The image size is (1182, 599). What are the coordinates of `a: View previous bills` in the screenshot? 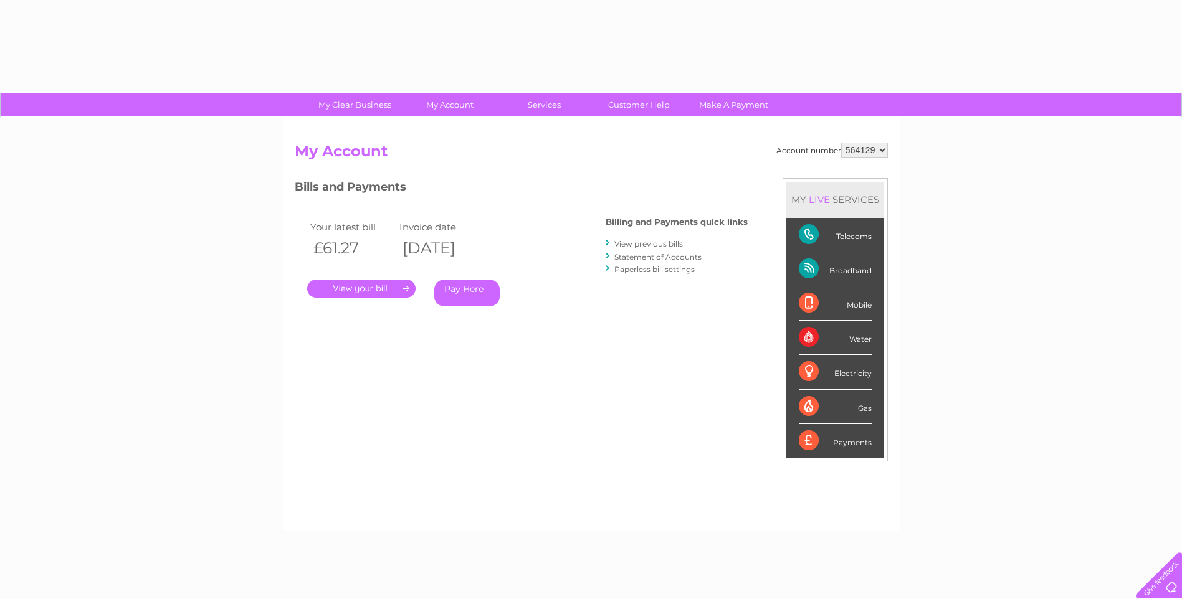 It's located at (649, 244).